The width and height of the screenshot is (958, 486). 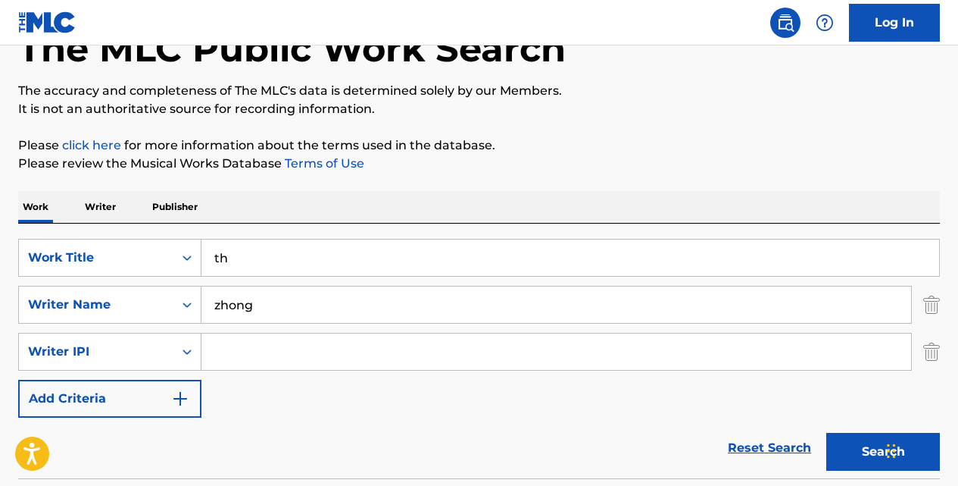 I want to click on form: Search Form, so click(x=479, y=358).